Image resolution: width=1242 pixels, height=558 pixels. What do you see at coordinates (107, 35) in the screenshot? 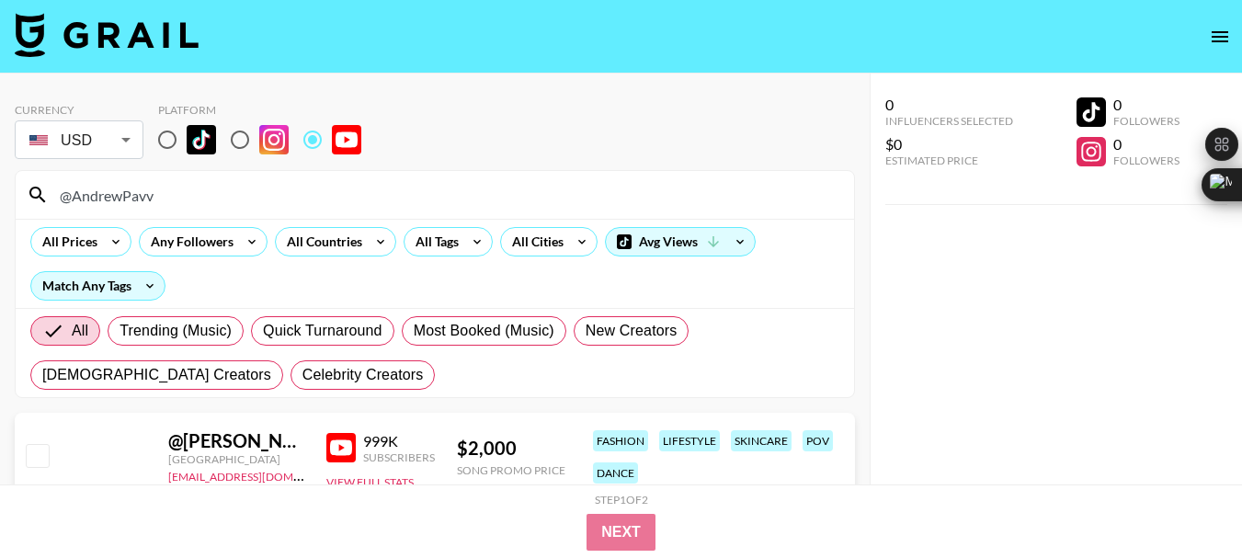
I see `img: Grail Talent` at bounding box center [107, 35].